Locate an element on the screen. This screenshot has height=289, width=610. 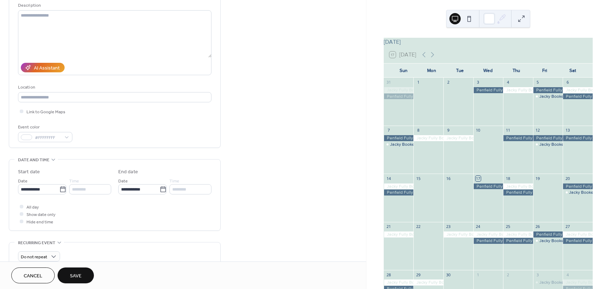
span: Link to Google Maps is located at coordinates (46, 112).